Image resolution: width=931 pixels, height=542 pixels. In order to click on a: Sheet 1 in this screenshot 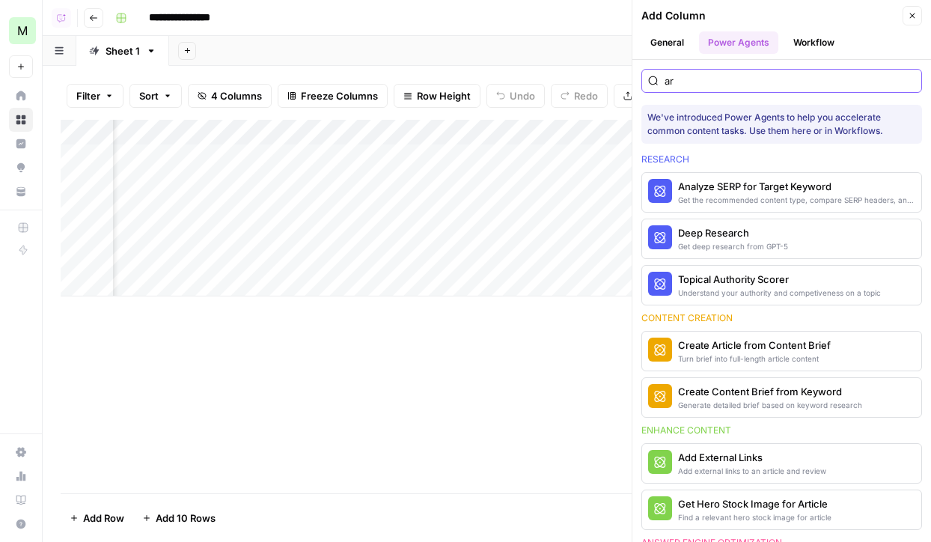, I will do `click(123, 51)`.